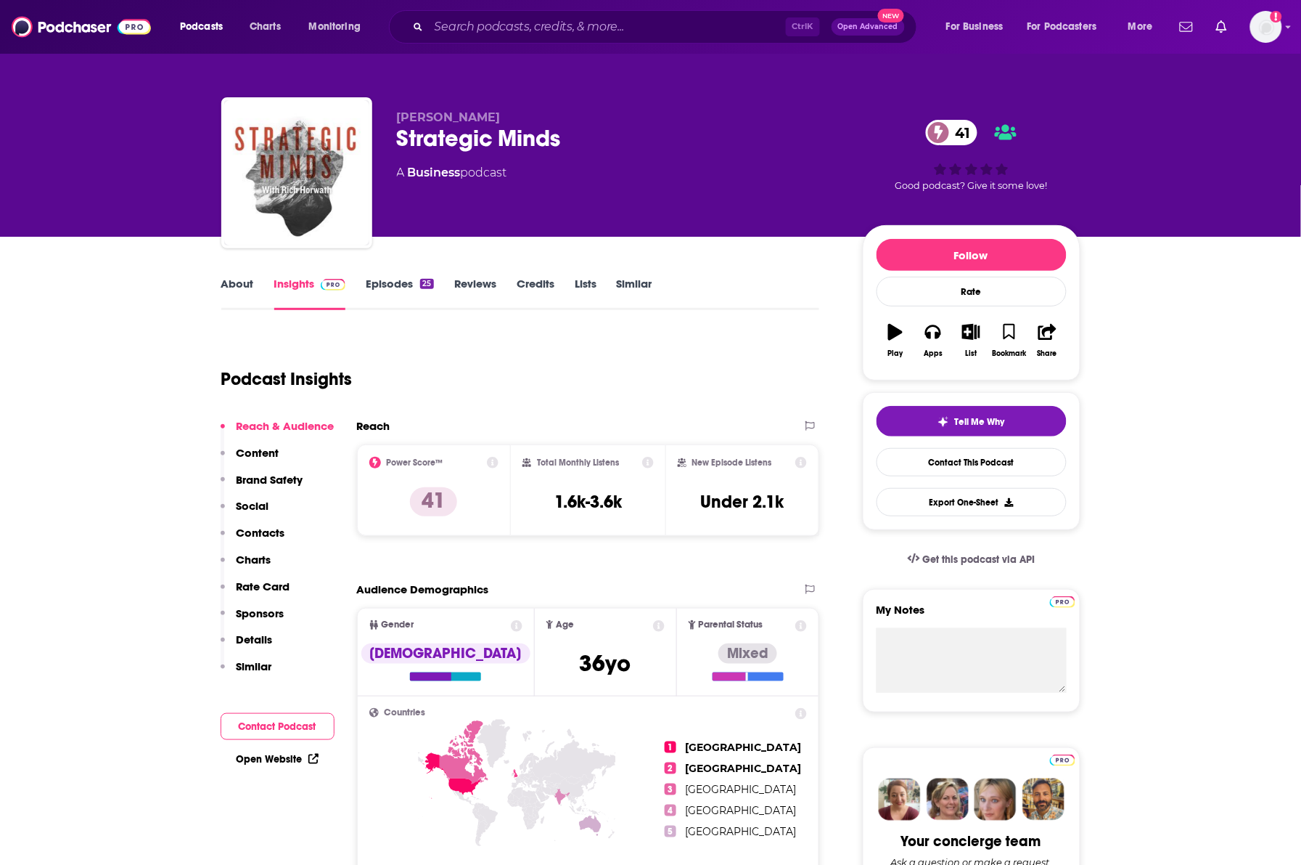 The height and width of the screenshot is (865, 1301). I want to click on button: Apps, so click(933, 340).